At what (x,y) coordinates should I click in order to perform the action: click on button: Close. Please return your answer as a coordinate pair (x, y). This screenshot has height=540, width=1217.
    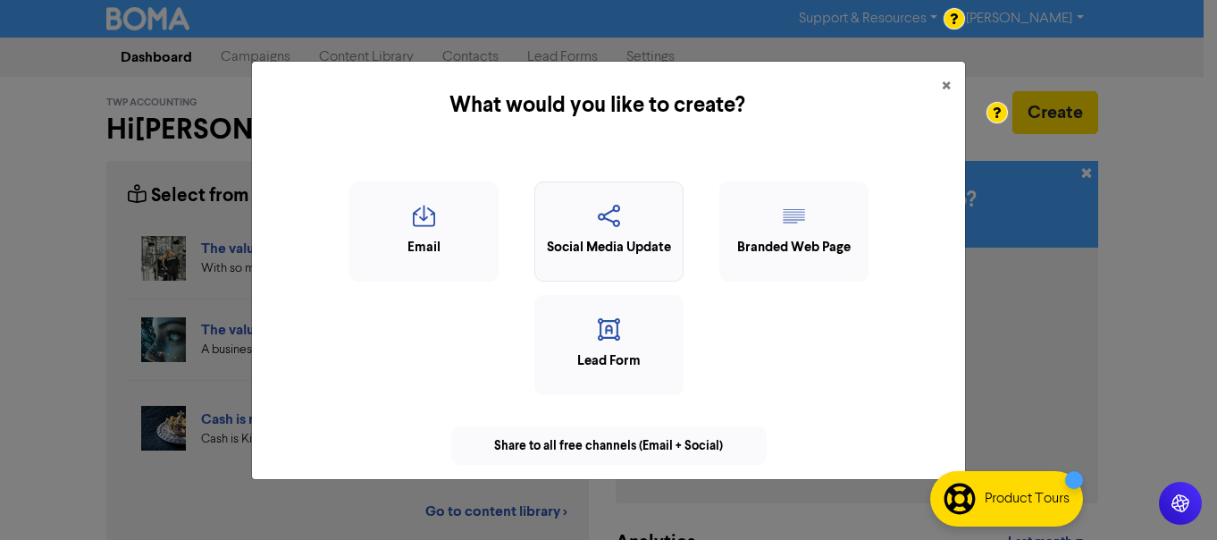
    Looking at the image, I should click on (946, 87).